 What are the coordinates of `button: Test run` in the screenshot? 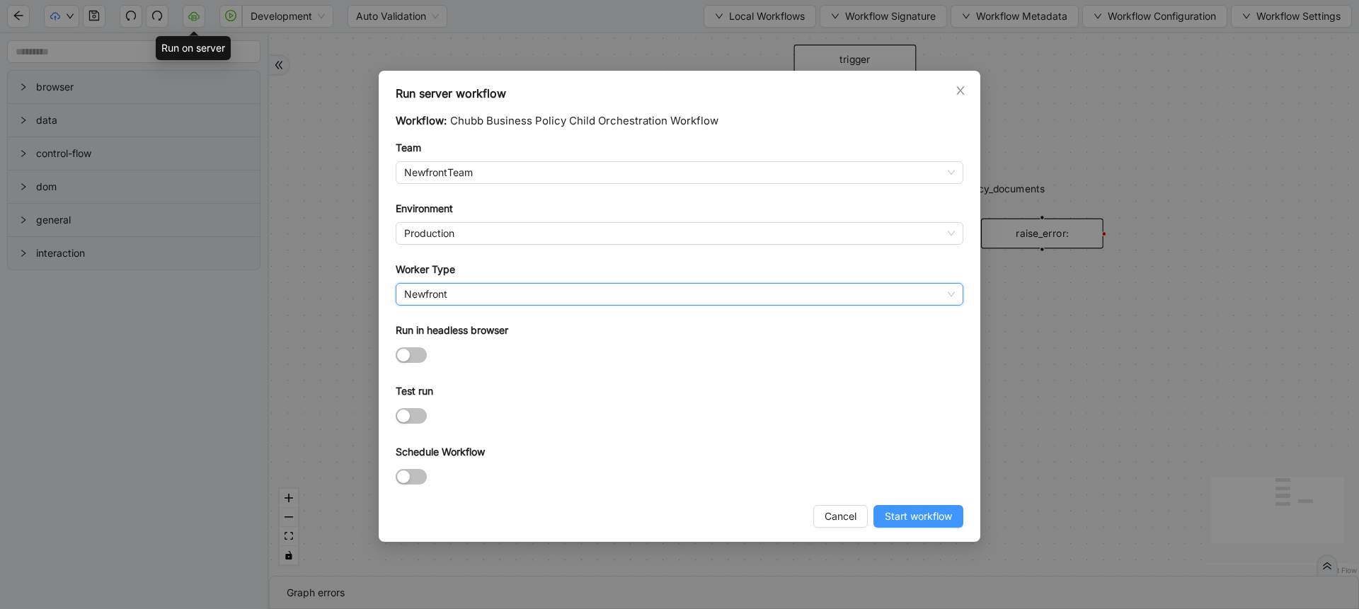 It's located at (411, 416).